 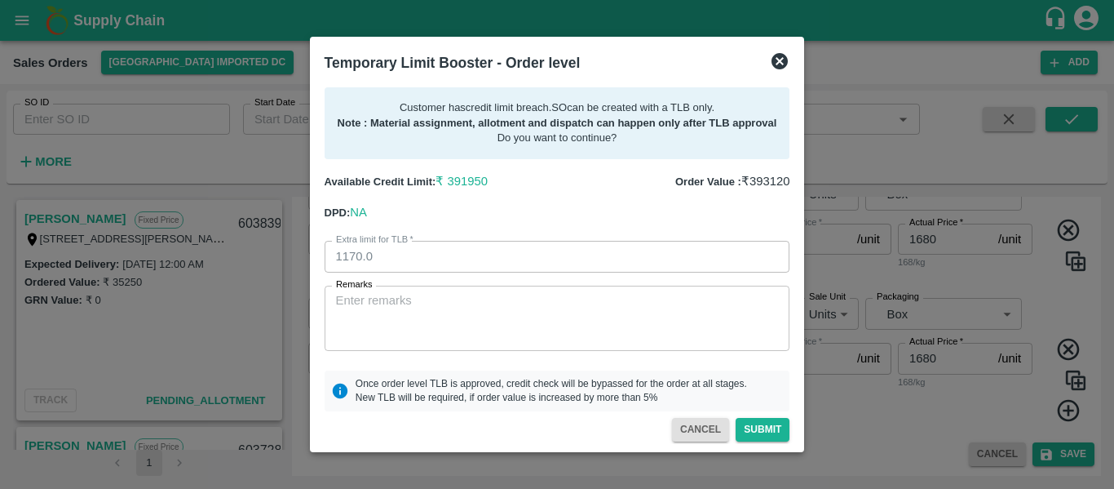 I want to click on b: Temporary Limit Booster - Order level, so click(x=453, y=63).